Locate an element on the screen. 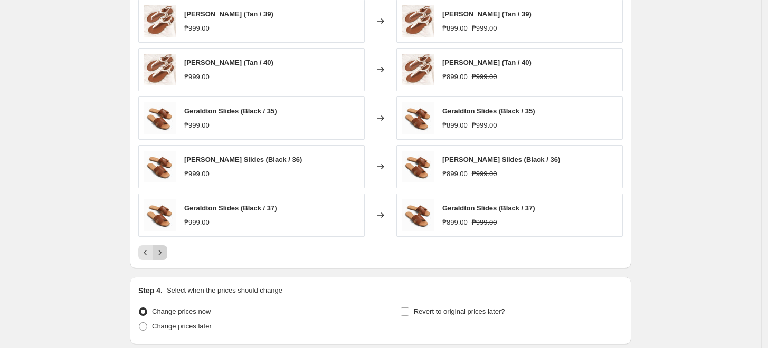 The image size is (768, 348). span: Revert to original prices later? is located at coordinates (459, 311).